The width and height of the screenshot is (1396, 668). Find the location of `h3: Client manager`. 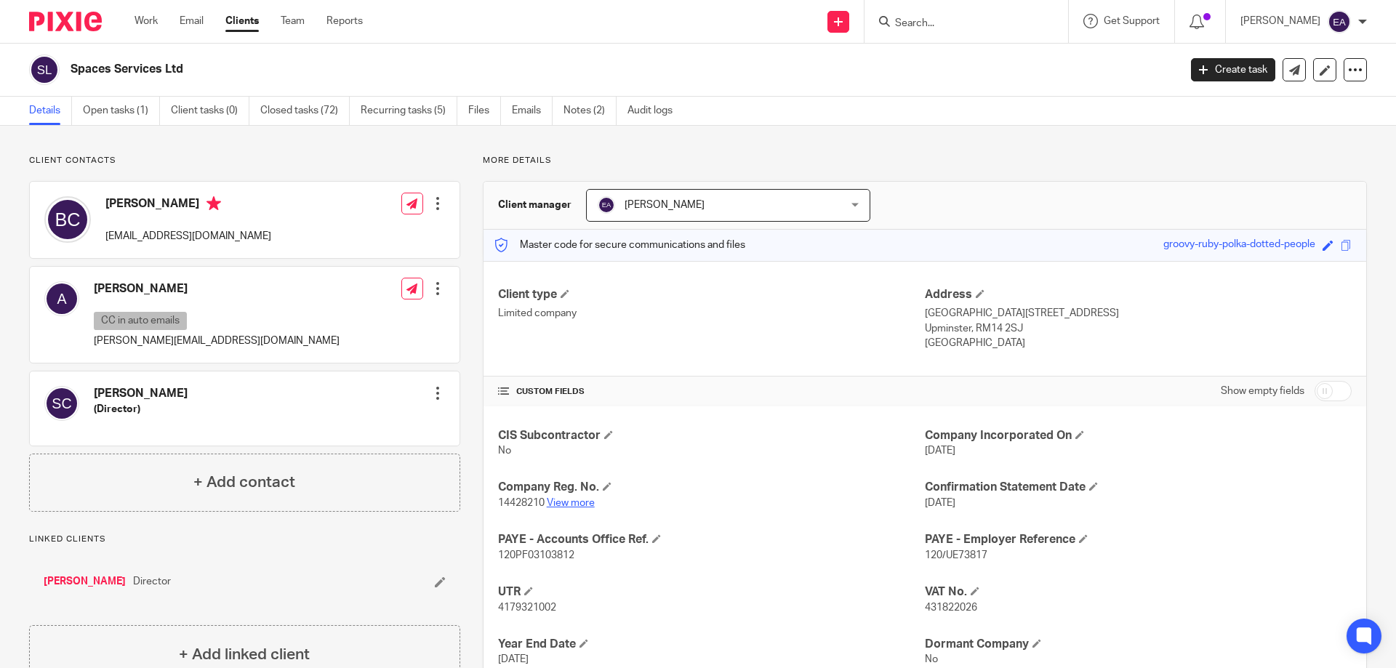

h3: Client manager is located at coordinates (534, 205).